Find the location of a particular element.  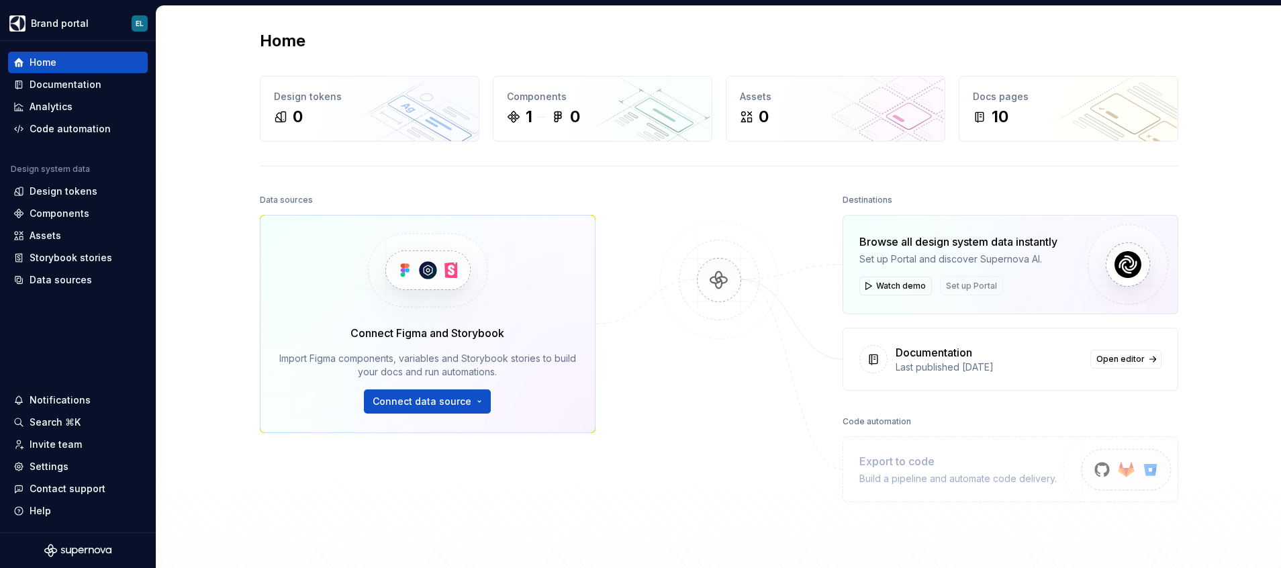

a: Settings is located at coordinates (78, 467).